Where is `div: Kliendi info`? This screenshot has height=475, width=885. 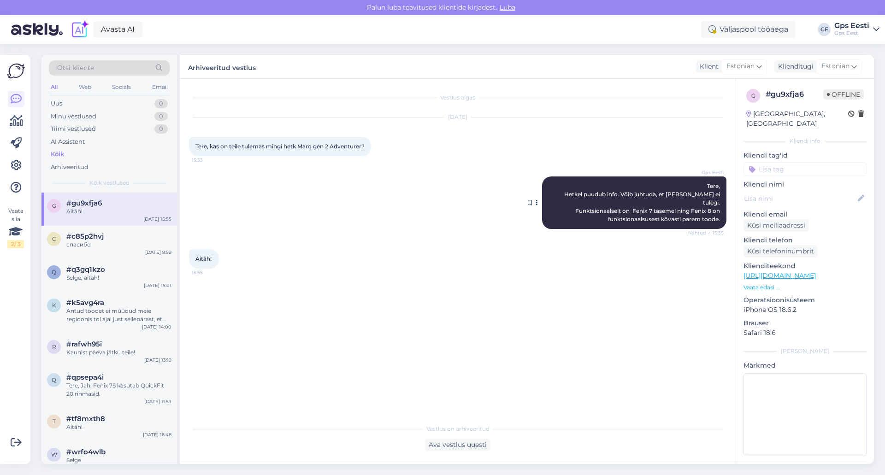 div: Kliendi info is located at coordinates (805, 141).